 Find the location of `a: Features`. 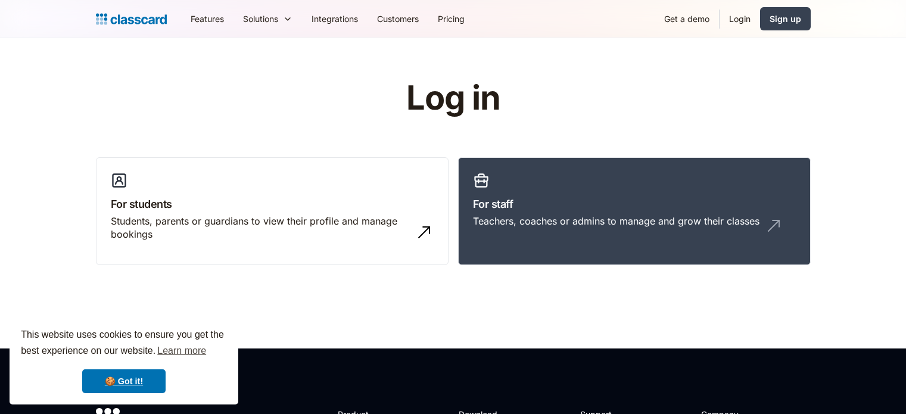

a: Features is located at coordinates (207, 18).